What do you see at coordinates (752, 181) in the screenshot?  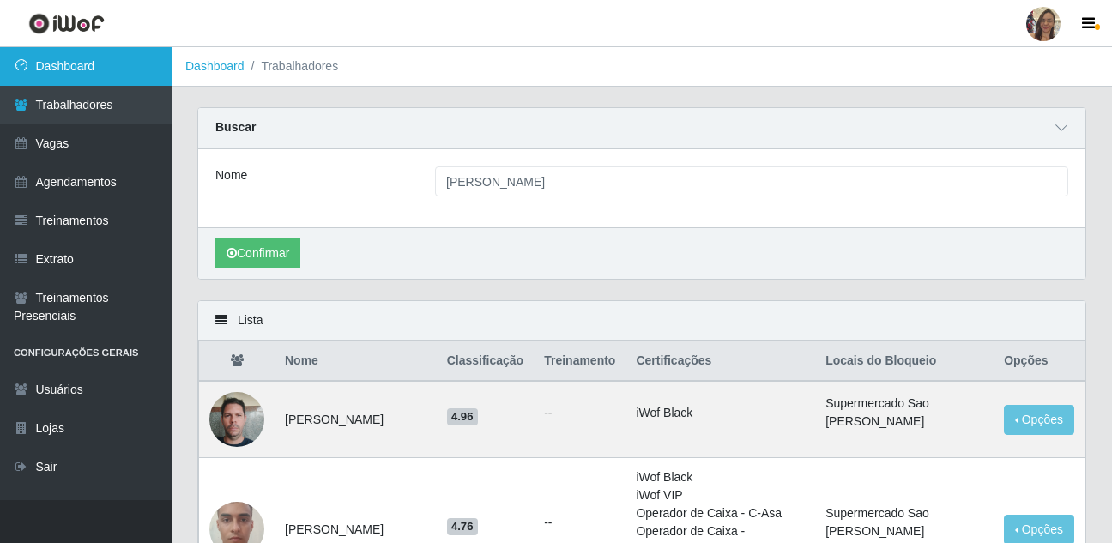 I see `input: Digite o Nome...` at bounding box center [752, 181].